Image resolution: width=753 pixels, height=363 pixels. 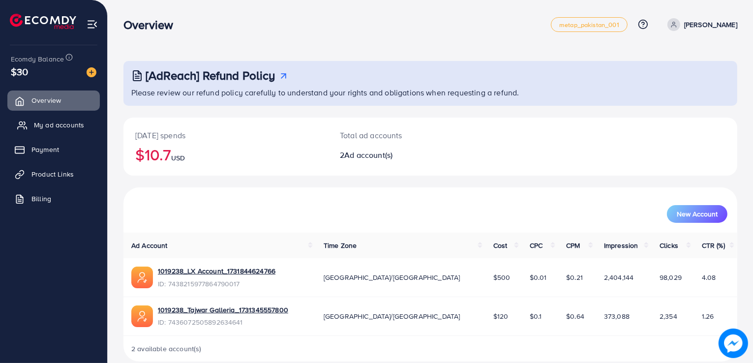 I want to click on span: Impression, so click(x=621, y=246).